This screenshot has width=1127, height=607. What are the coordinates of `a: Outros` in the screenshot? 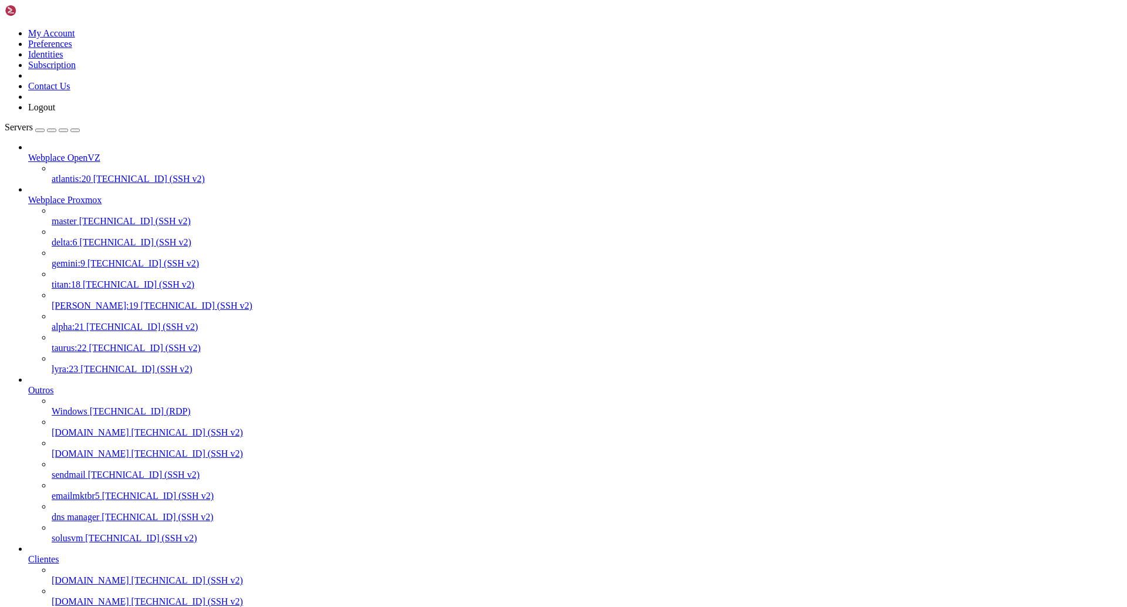 It's located at (575, 390).